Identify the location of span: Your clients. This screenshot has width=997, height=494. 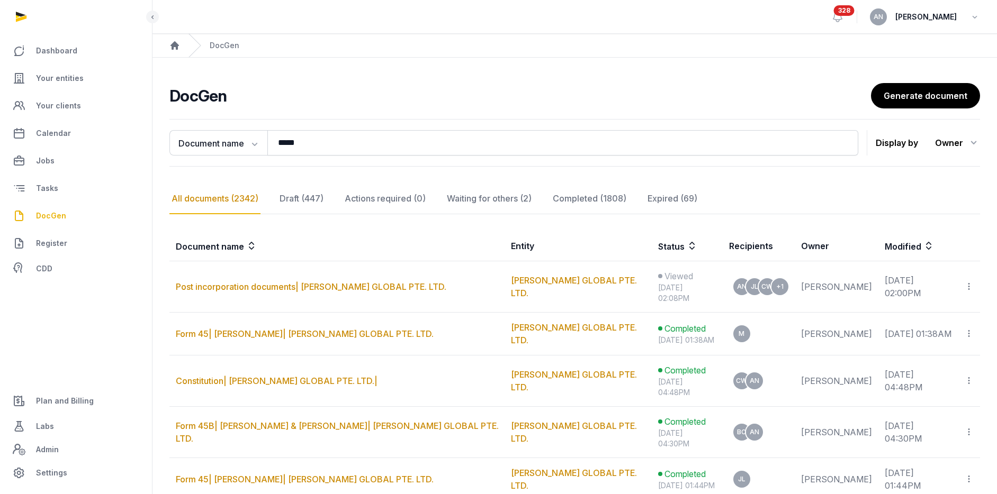
(58, 106).